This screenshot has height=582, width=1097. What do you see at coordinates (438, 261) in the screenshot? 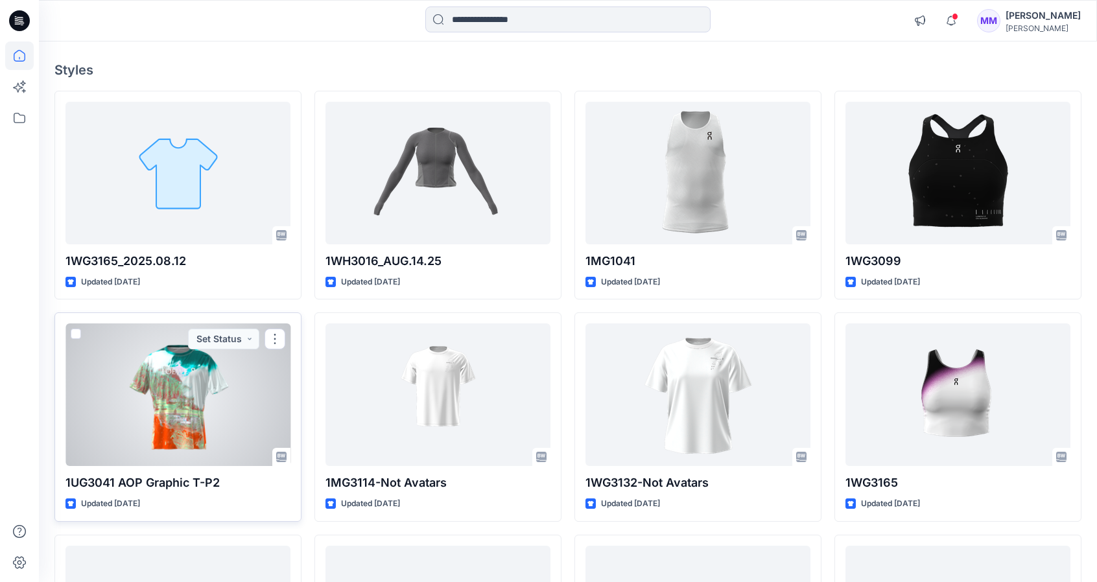
I see `p: 1WH3016_AUG.14.25` at bounding box center [438, 261].